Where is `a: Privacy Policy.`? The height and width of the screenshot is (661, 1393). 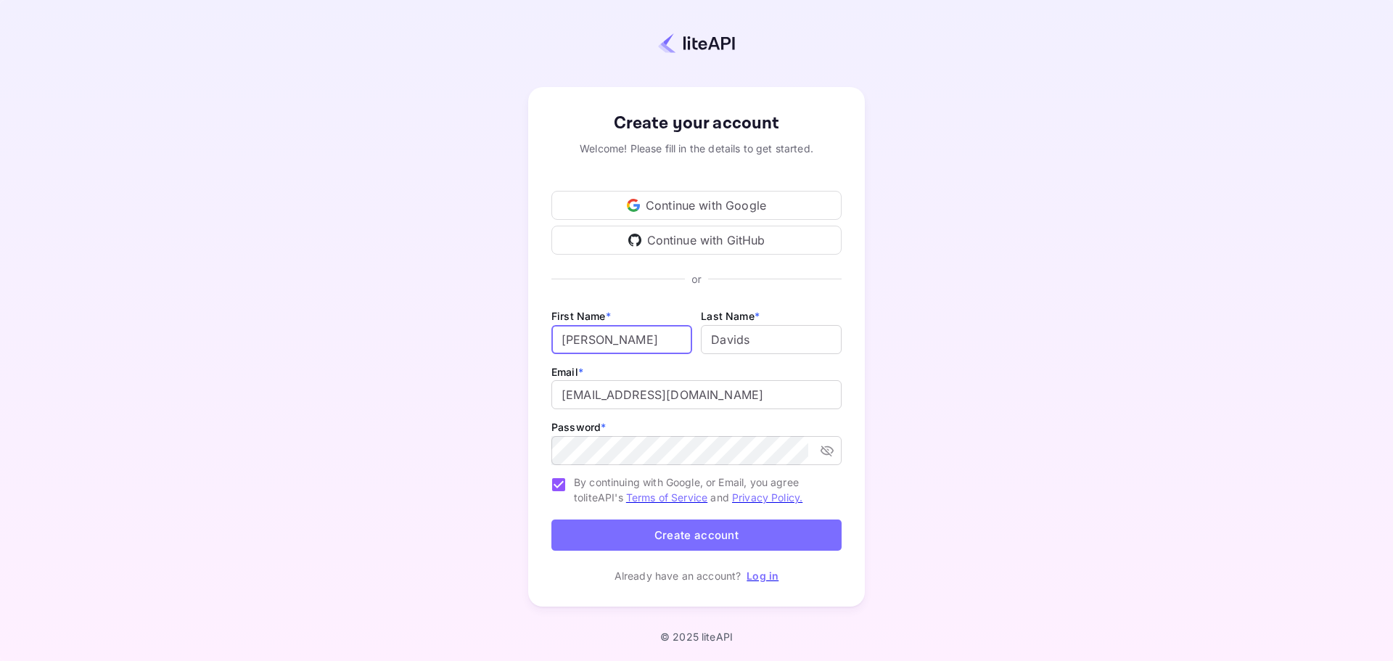
a: Privacy Policy. is located at coordinates (767, 497).